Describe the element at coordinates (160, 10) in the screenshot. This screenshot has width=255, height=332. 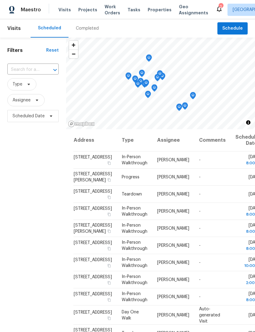
I see `span: Properties` at that location.